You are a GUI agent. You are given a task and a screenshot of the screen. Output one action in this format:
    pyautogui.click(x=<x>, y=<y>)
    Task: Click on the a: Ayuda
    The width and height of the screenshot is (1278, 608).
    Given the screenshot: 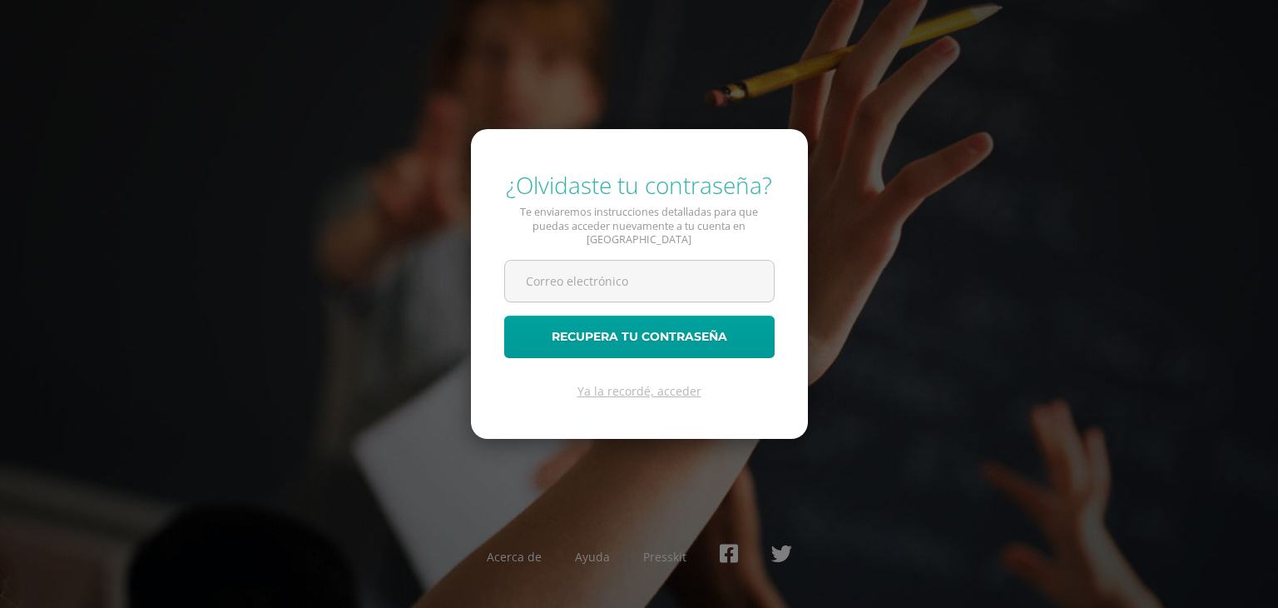 What is the action you would take?
    pyautogui.click(x=593, y=556)
    